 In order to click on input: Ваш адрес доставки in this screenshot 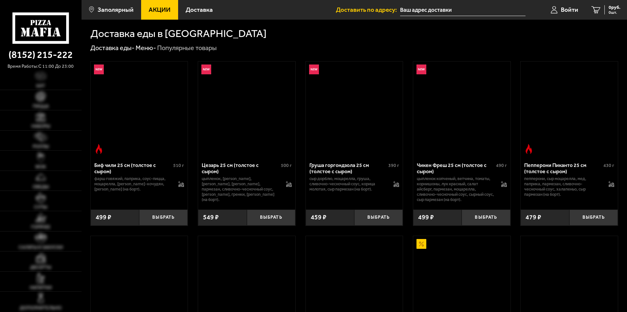, I will do `click(463, 10)`.